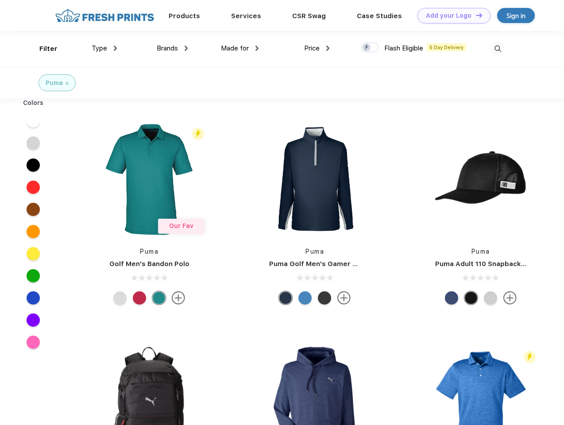  What do you see at coordinates (516, 15) in the screenshot?
I see `a: Sign in` at bounding box center [516, 15].